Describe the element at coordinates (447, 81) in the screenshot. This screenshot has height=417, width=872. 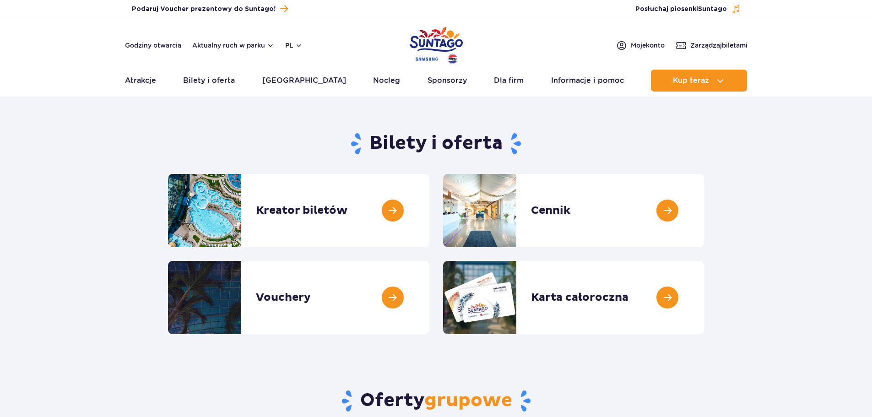
I see `a: Sponsorzy` at that location.